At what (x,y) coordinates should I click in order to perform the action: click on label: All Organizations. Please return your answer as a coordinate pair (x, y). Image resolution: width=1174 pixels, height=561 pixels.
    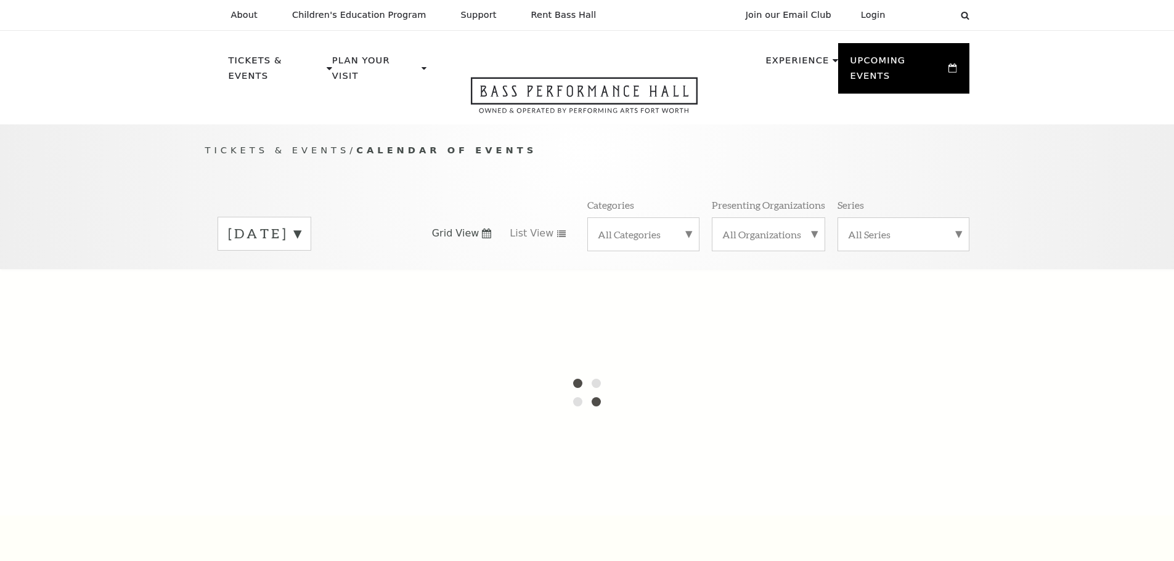
    Looking at the image, I should click on (768, 234).